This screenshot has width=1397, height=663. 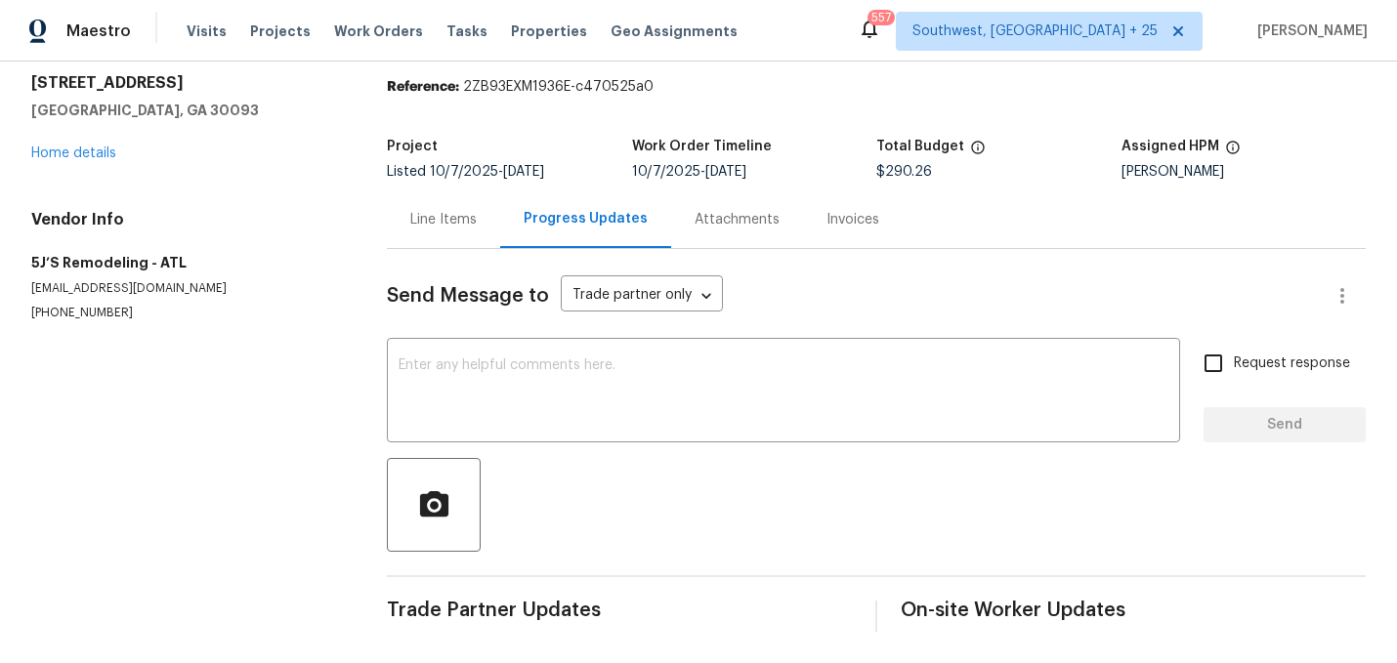 I want to click on span: Maestro, so click(x=99, y=31).